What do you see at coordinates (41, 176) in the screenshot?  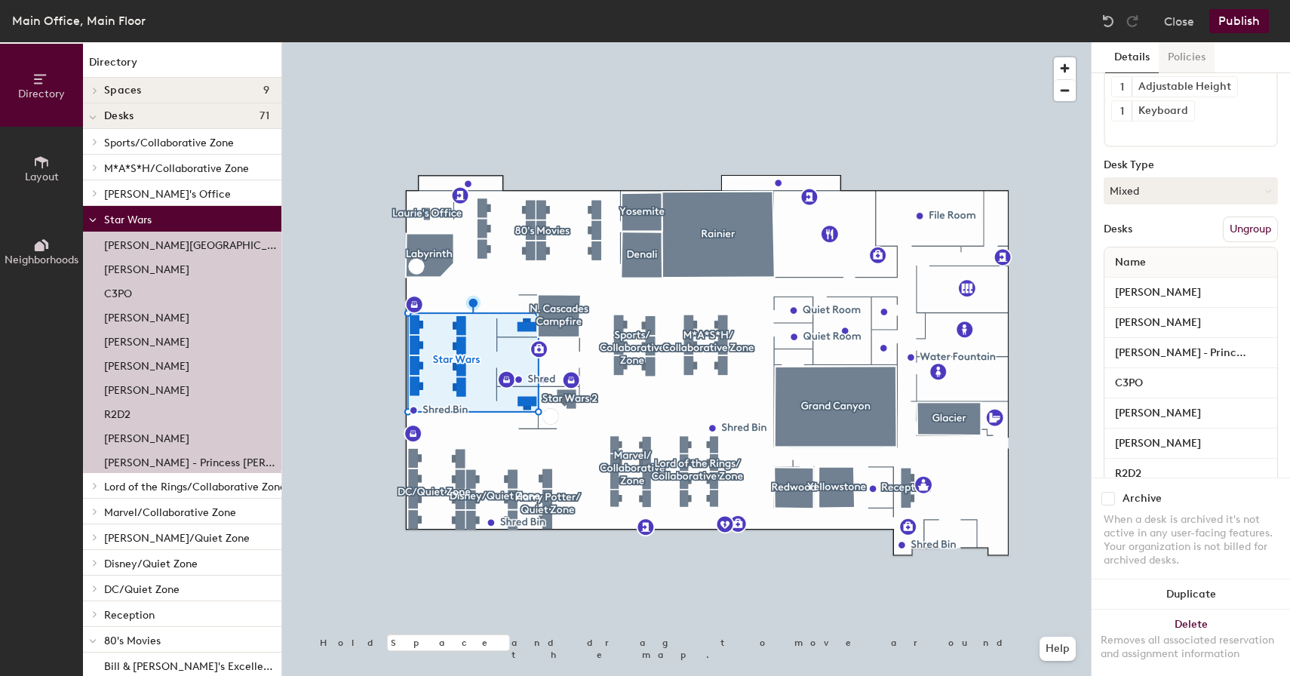 I see `span: Layout` at bounding box center [41, 176].